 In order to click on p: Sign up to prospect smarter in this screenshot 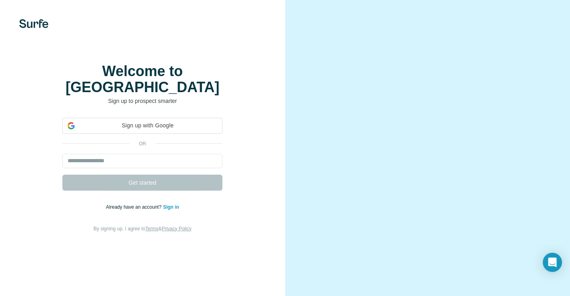, I will do `click(142, 101)`.